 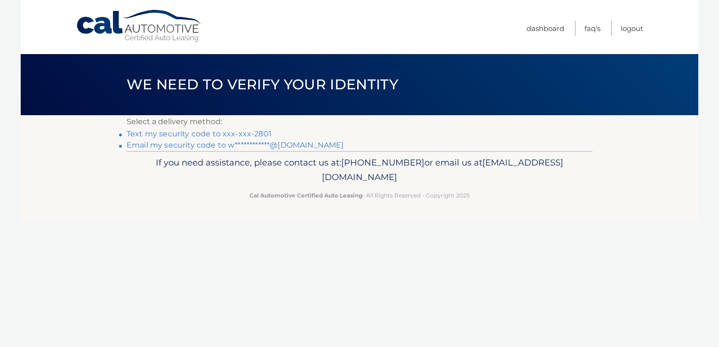 What do you see at coordinates (359, 170) in the screenshot?
I see `p: If you need assistance, please contact us at: or email us at` at bounding box center [359, 170].